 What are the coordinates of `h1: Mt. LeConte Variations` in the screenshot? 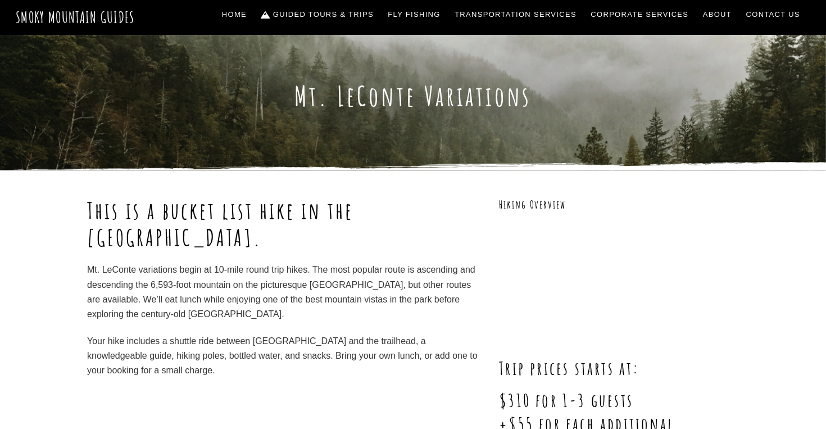 It's located at (413, 96).